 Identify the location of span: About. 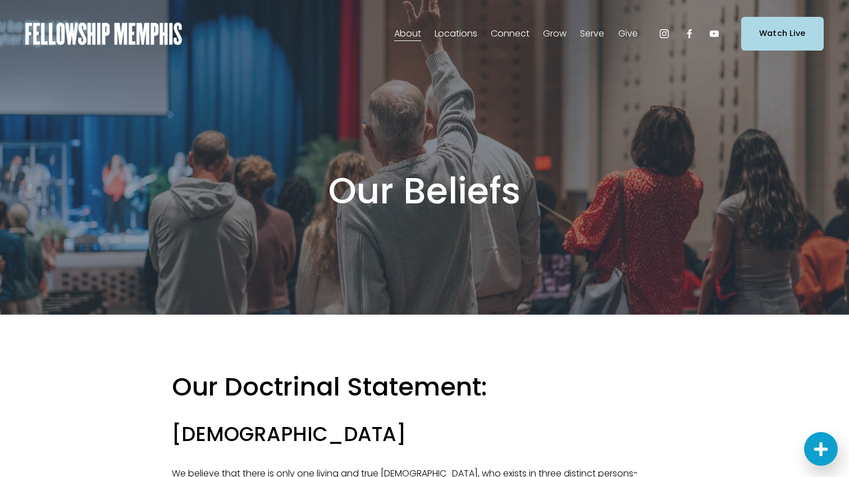
(408, 34).